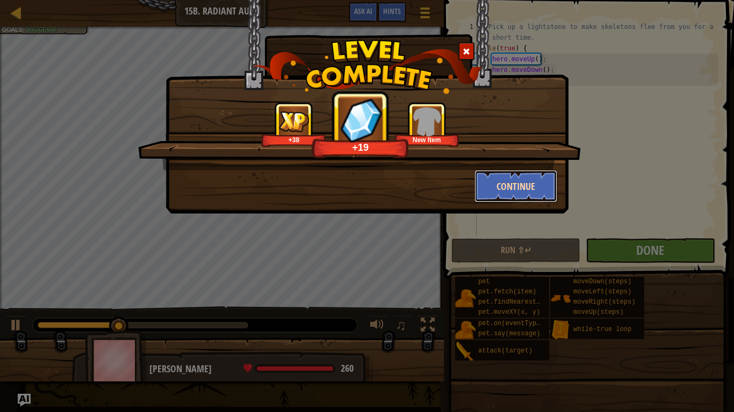  Describe the element at coordinates (294, 121) in the screenshot. I see `img: reward_icon_xp.png` at that location.